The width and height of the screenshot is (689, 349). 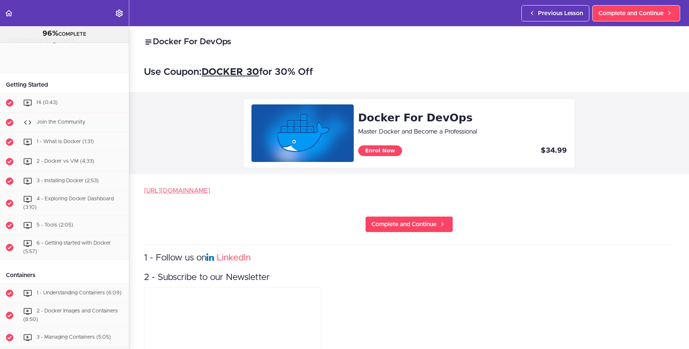 I want to click on div: $34.99, so click(x=515, y=151).